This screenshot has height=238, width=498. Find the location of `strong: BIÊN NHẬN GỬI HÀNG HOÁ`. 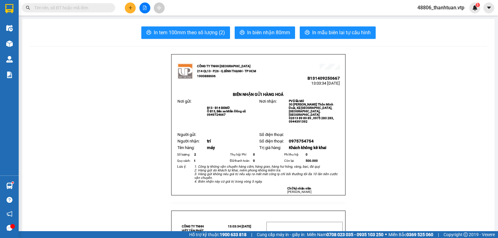

strong: BIÊN NHẬN GỬI HÀNG HOÁ is located at coordinates (258, 94).